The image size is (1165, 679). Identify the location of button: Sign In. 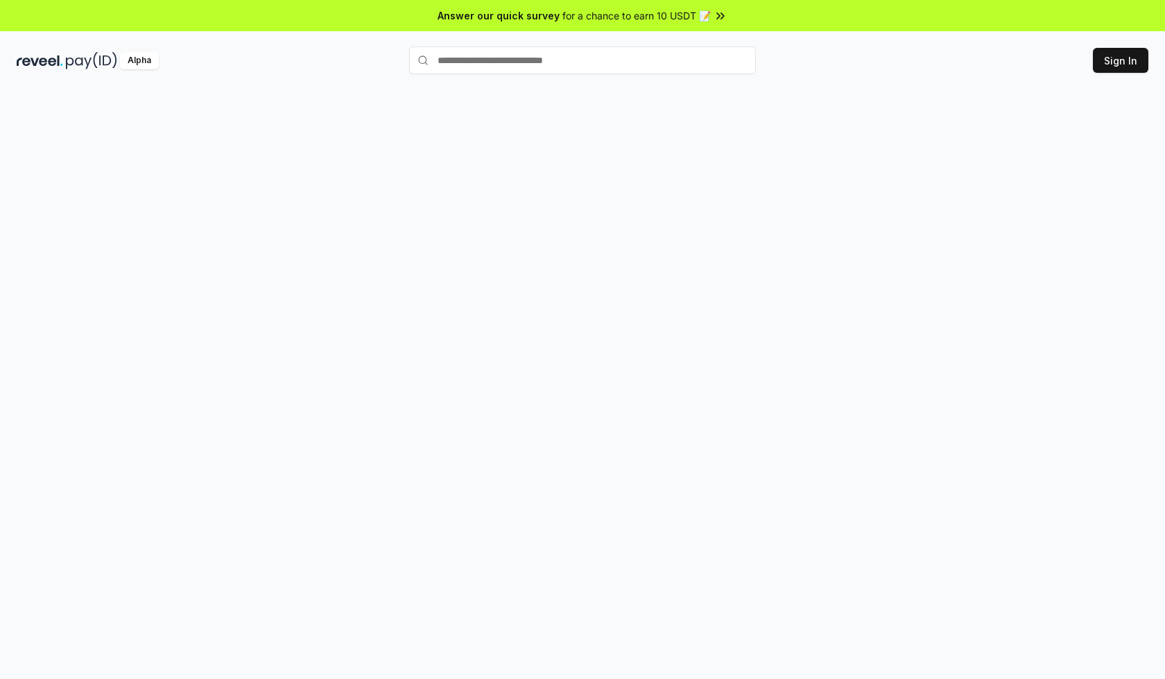
(1120, 60).